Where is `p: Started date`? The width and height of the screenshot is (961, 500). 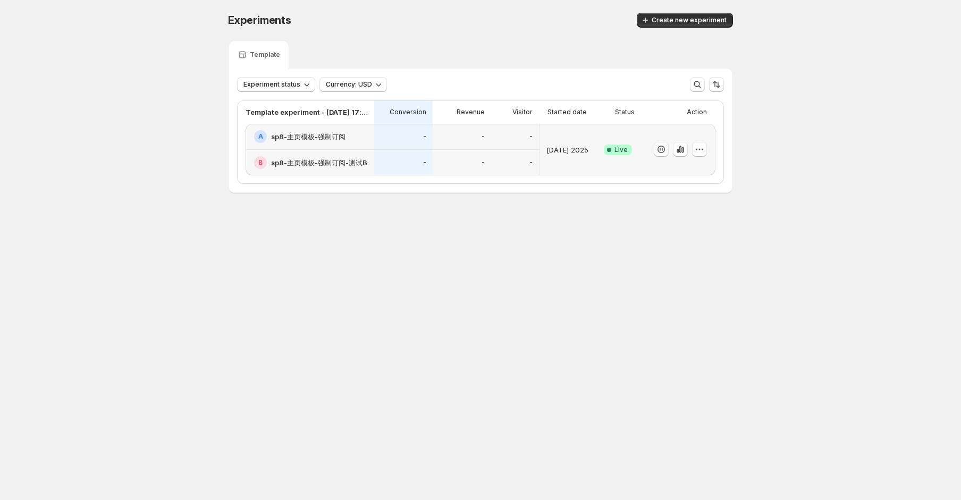
p: Started date is located at coordinates (567, 112).